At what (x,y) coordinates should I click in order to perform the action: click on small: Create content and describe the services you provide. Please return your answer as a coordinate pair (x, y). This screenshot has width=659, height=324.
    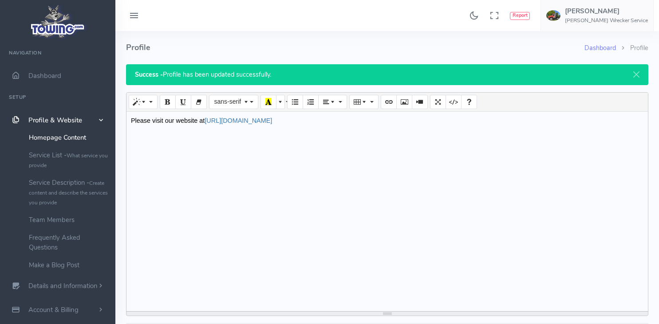
    Looking at the image, I should click on (68, 193).